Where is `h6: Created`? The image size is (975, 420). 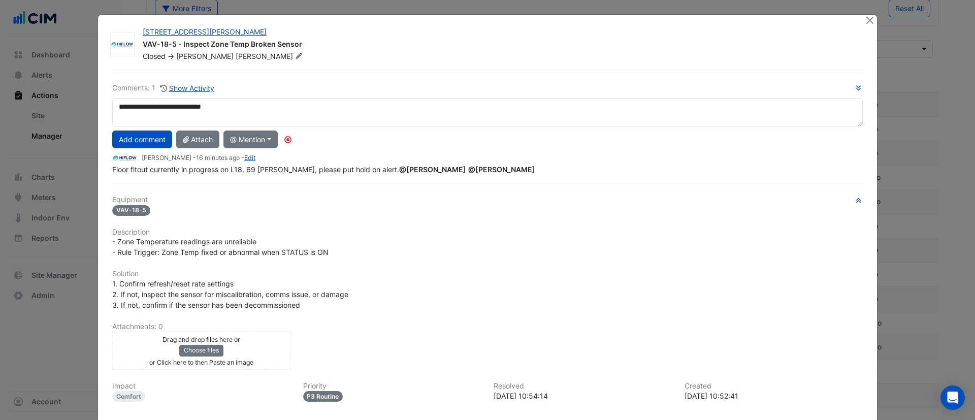 h6: Created is located at coordinates (774, 386).